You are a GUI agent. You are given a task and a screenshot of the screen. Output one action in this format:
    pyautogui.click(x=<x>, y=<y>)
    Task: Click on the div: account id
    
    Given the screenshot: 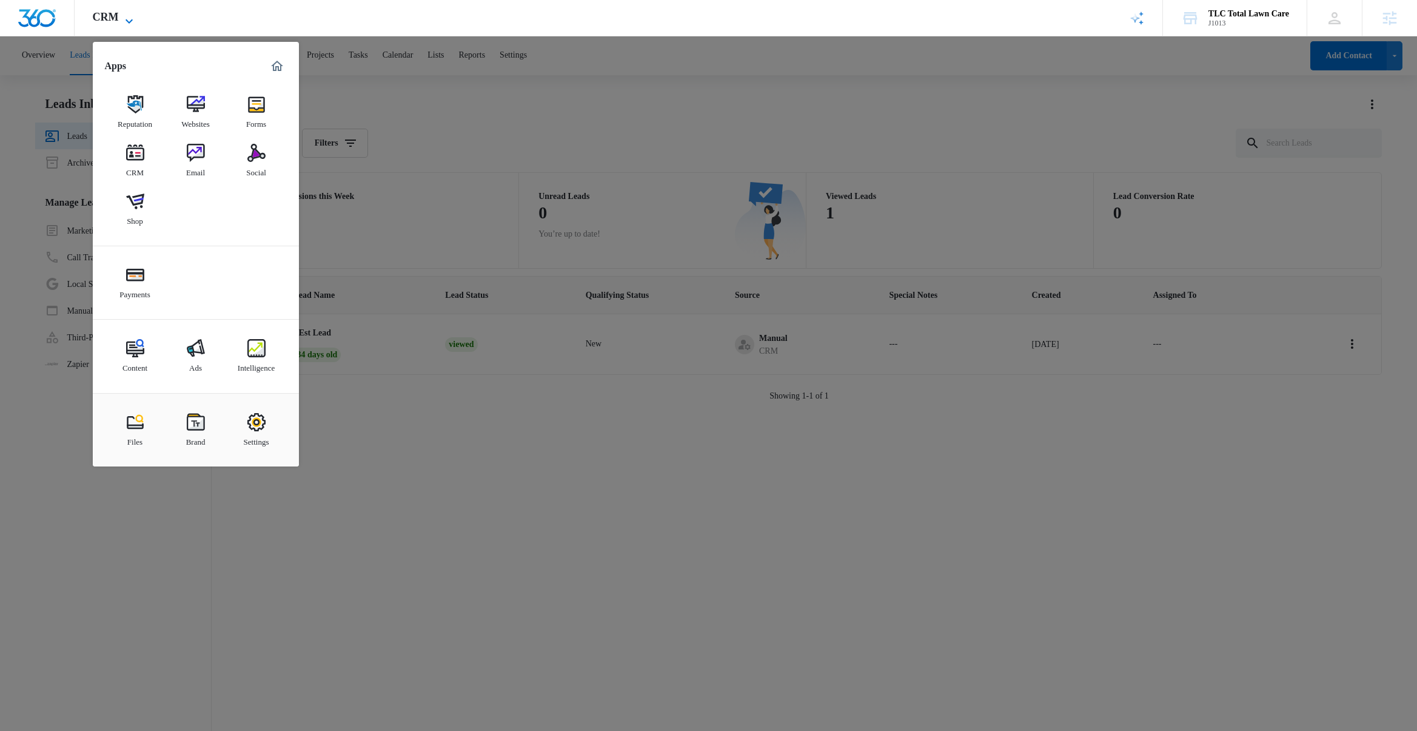 What is the action you would take?
    pyautogui.click(x=1248, y=23)
    